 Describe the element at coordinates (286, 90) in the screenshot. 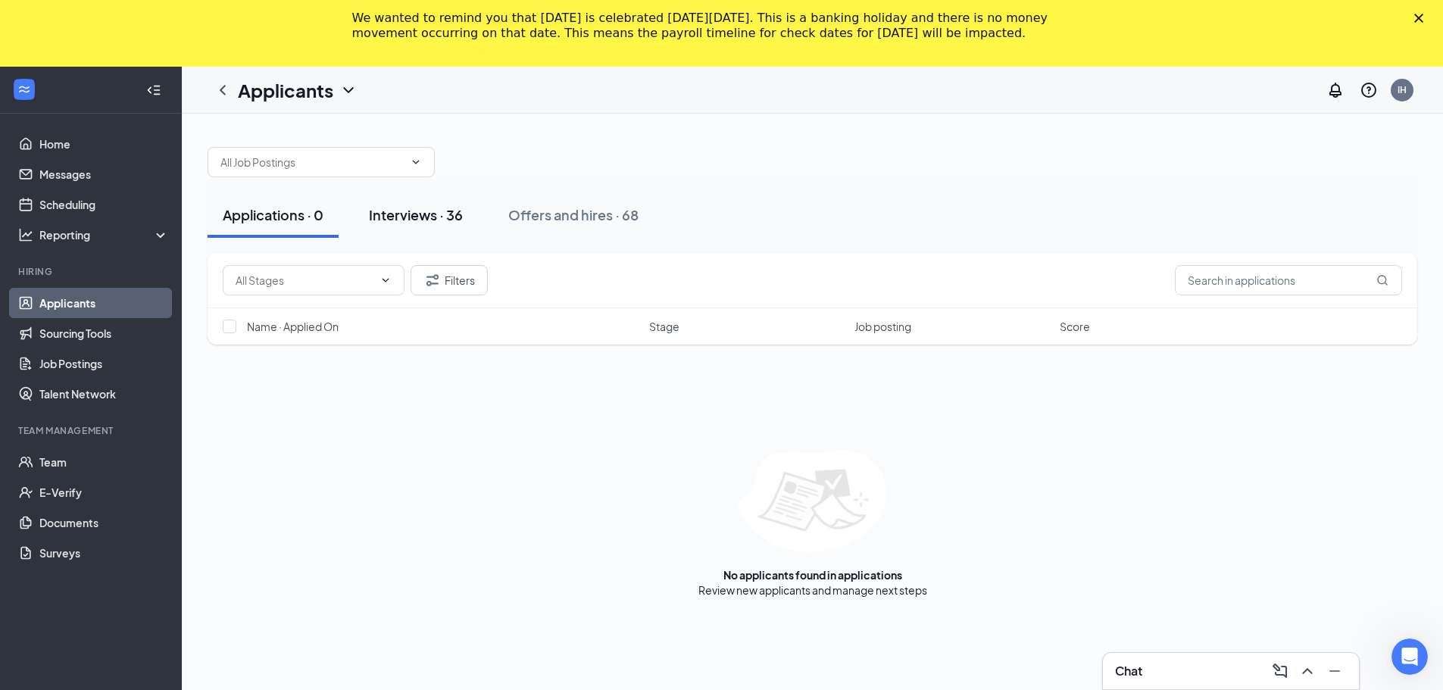

I see `h1: Applicants` at that location.